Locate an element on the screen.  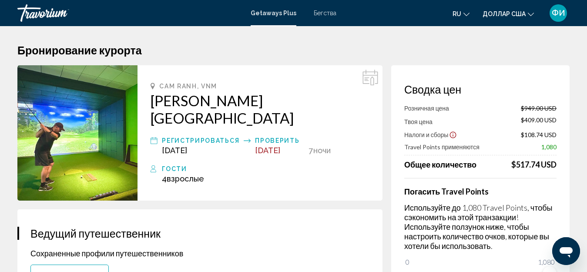
span: Travel Points применяются is located at coordinates (442, 147).